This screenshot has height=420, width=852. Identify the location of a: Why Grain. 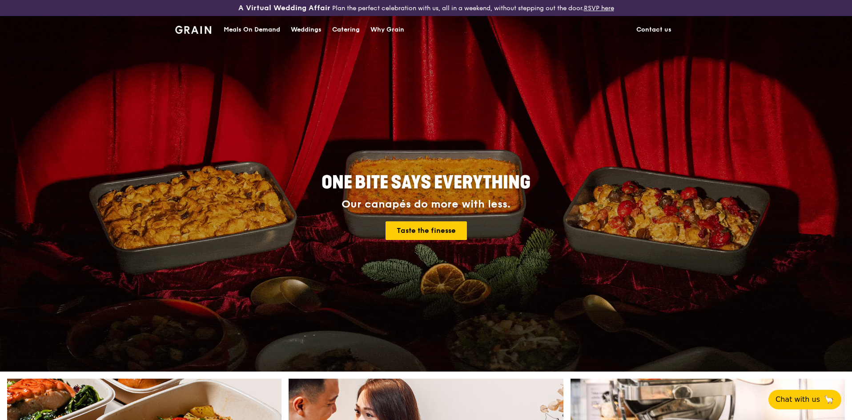
(387, 30).